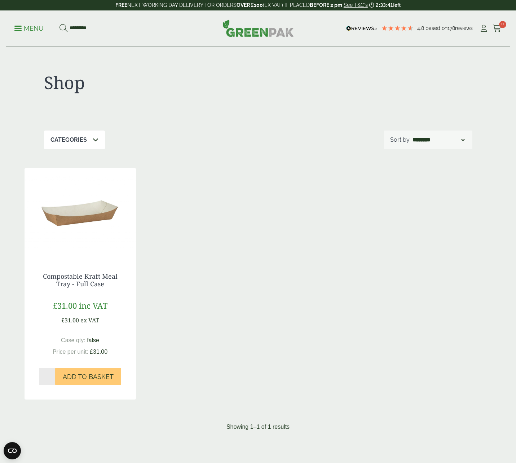 Image resolution: width=516 pixels, height=463 pixels. Describe the element at coordinates (80, 280) in the screenshot. I see `a: Compostable Kraft Meal Tray - Full Case` at that location.